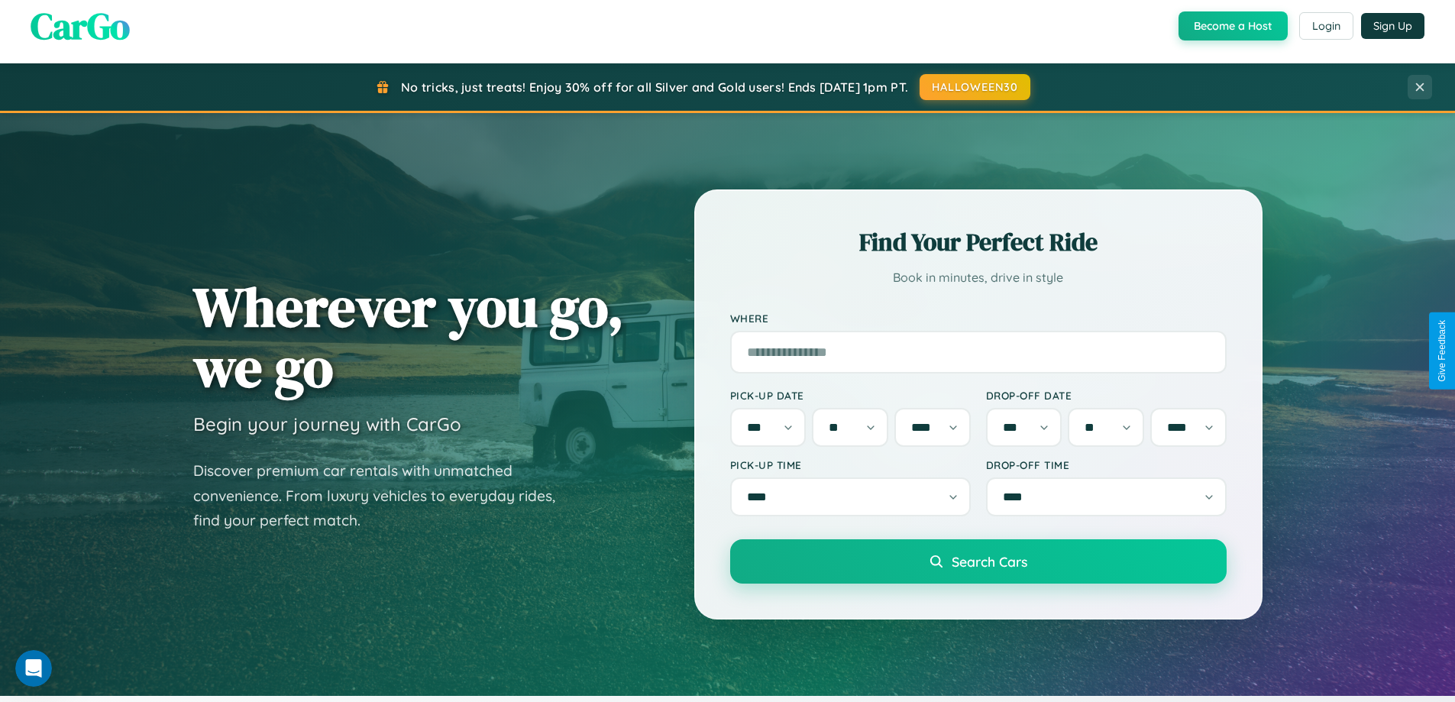  I want to click on button: Search Cars, so click(978, 561).